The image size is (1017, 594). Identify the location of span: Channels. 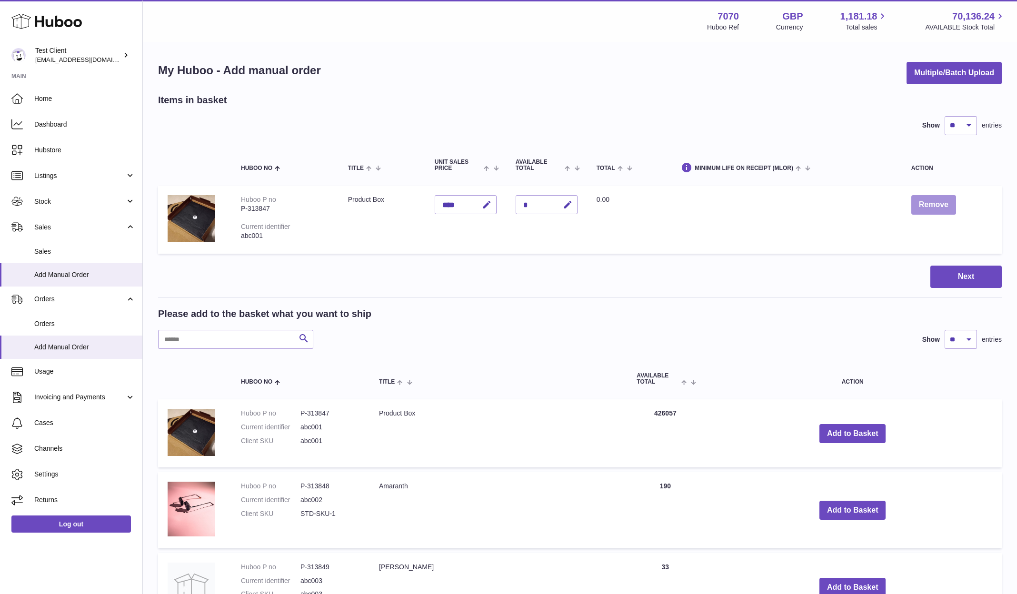
(85, 448).